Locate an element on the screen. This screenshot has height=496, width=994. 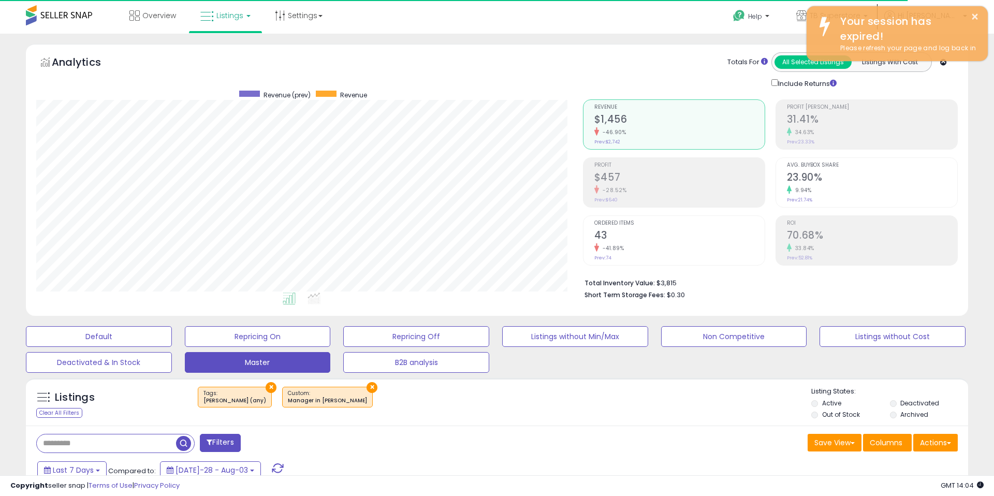
strong: Copyright is located at coordinates (29, 485).